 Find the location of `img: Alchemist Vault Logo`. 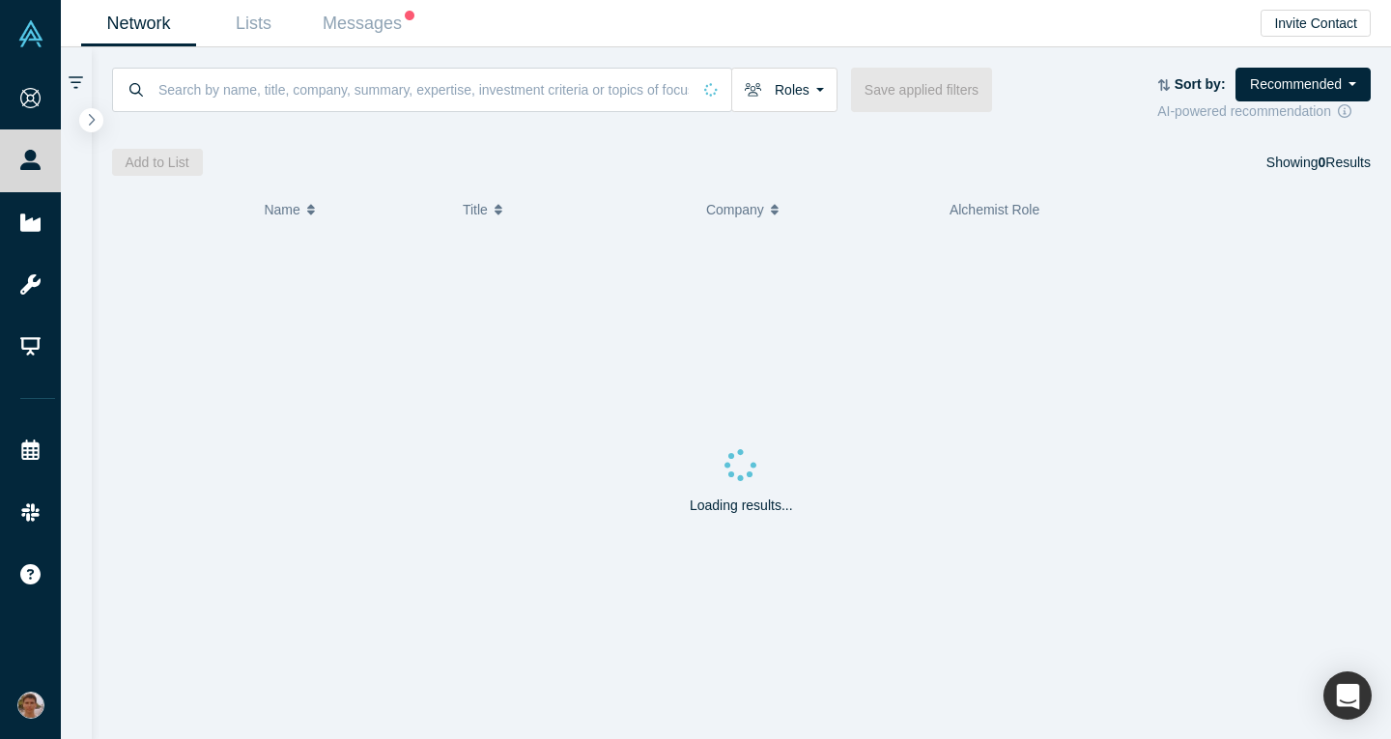

img: Alchemist Vault Logo is located at coordinates (31, 34).